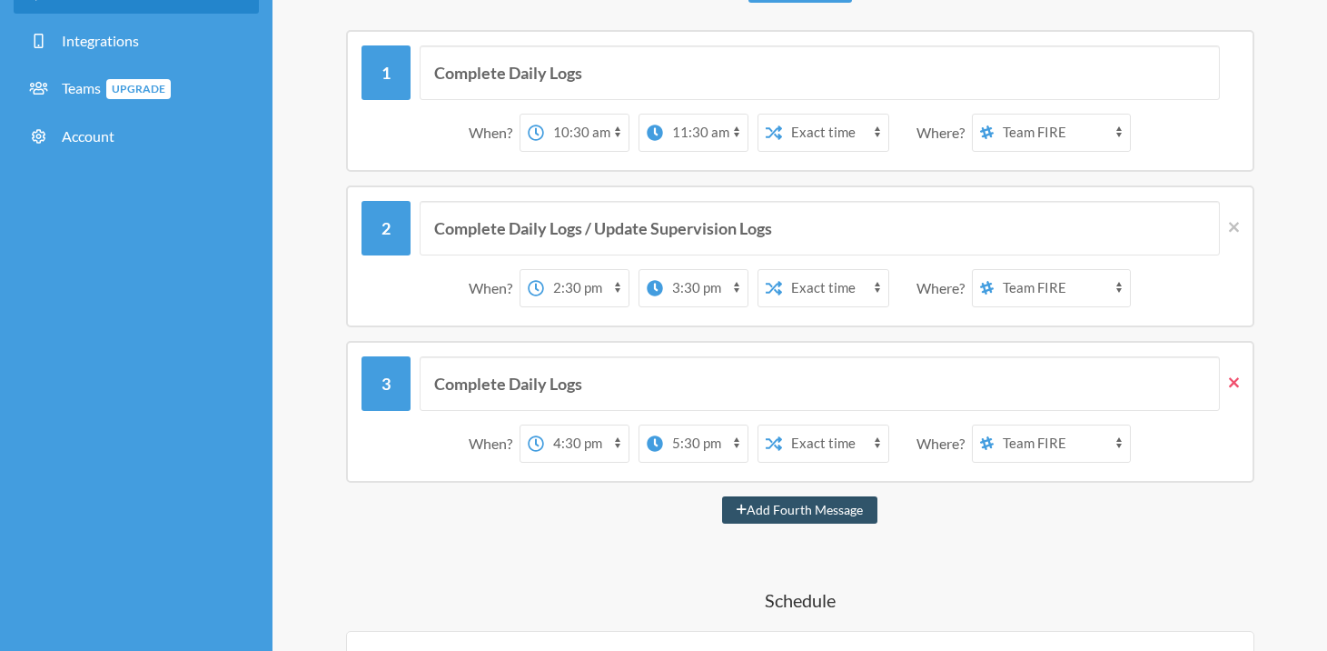 This screenshot has width=1327, height=651. Describe the element at coordinates (100, 40) in the screenshot. I see `span: Integrations` at that location.